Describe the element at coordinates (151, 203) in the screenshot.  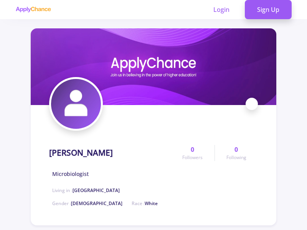
I see `span: White` at that location.